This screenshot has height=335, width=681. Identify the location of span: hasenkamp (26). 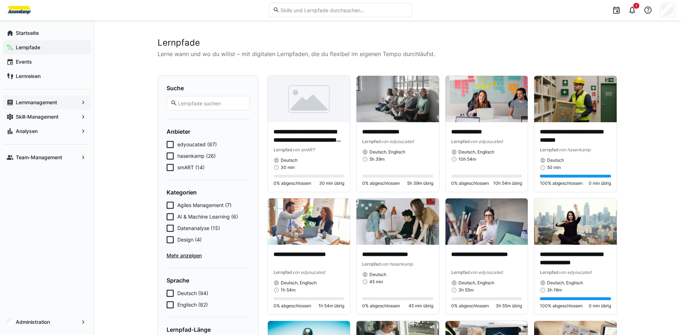
(196, 156).